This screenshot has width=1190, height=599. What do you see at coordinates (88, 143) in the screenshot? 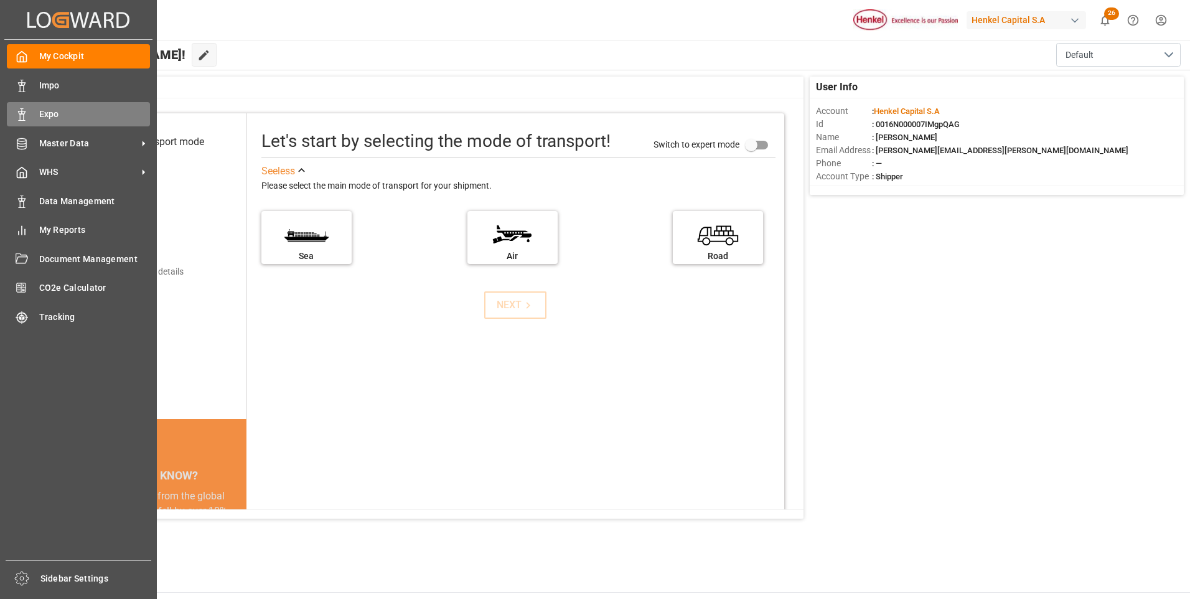
I see `span: Master Data` at bounding box center [88, 143].